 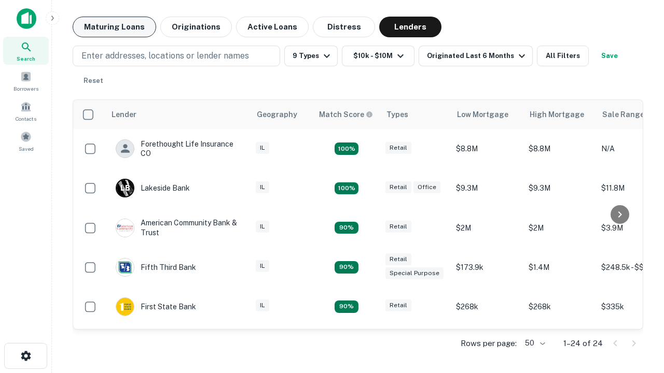 What do you see at coordinates (277, 115) in the screenshot?
I see `div: Geography` at bounding box center [277, 115].